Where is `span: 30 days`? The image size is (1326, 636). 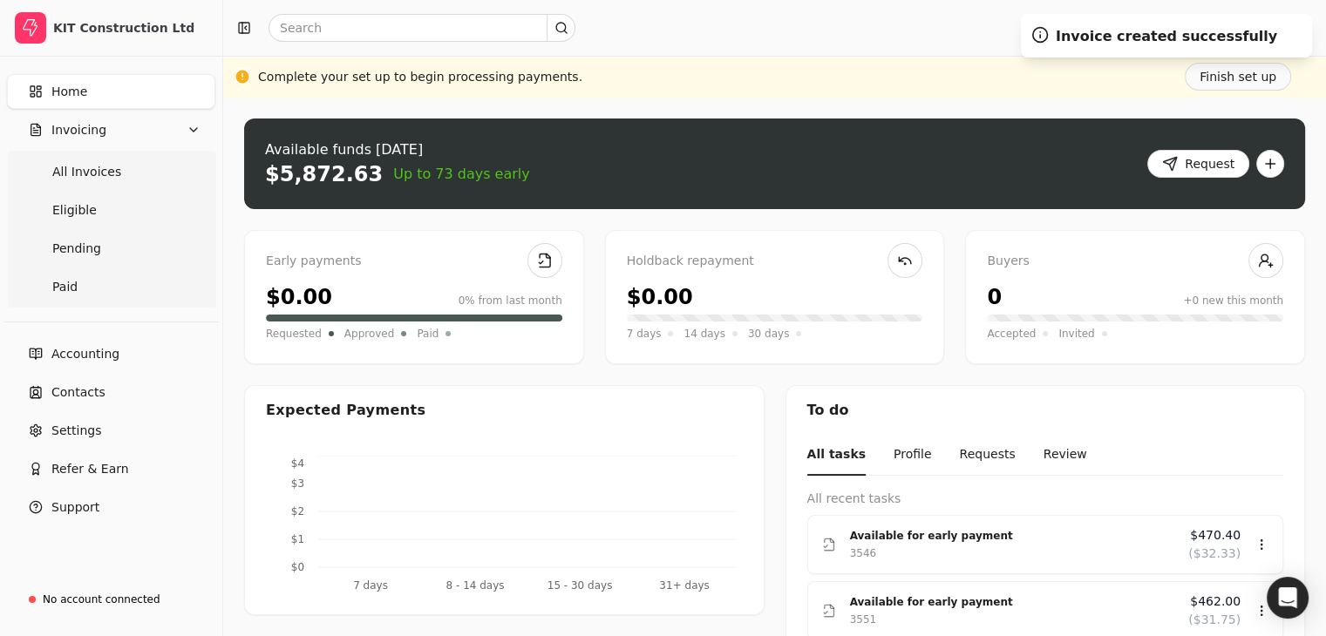
span: 30 days is located at coordinates (768, 334).